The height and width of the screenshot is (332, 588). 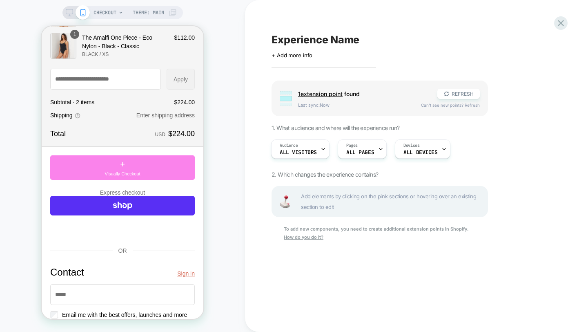 I want to click on span: ALL PAGES, so click(x=360, y=152).